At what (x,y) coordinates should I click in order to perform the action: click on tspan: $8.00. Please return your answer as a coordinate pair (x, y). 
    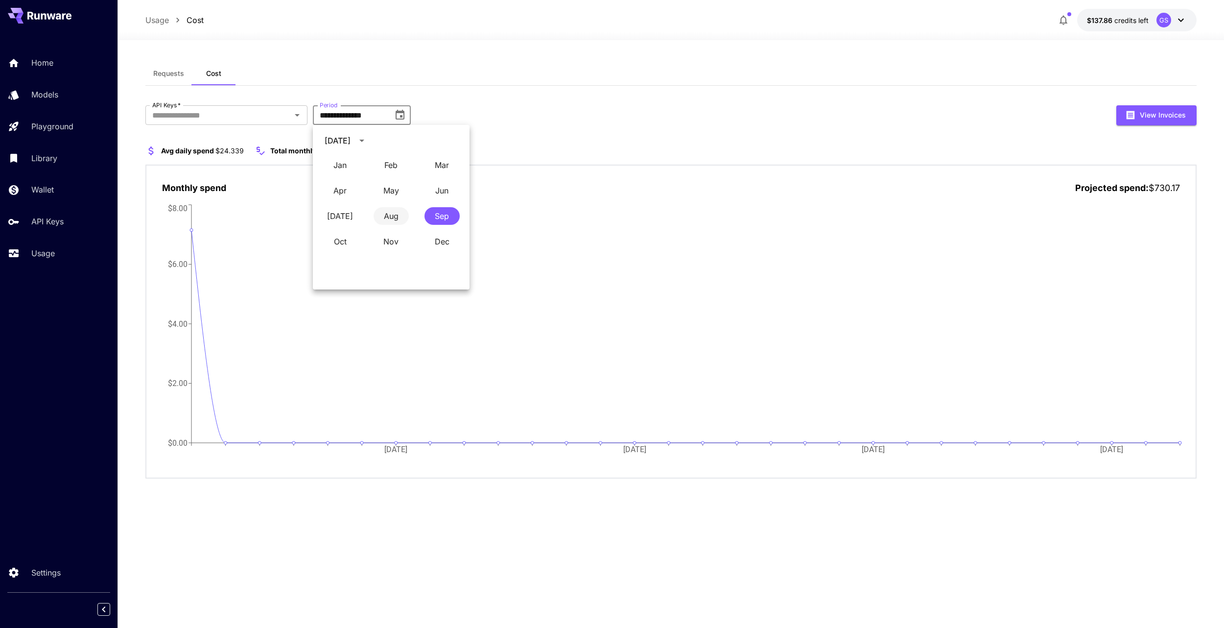
    Looking at the image, I should click on (178, 208).